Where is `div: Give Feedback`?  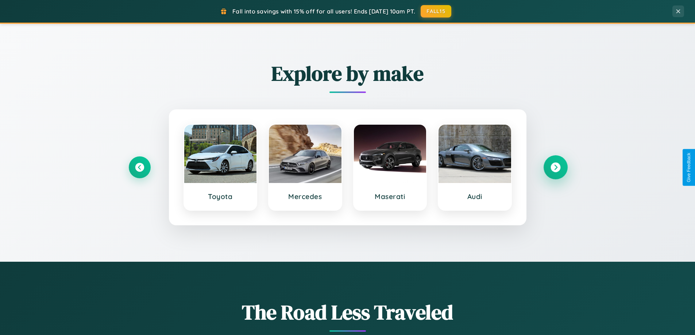 div: Give Feedback is located at coordinates (688, 167).